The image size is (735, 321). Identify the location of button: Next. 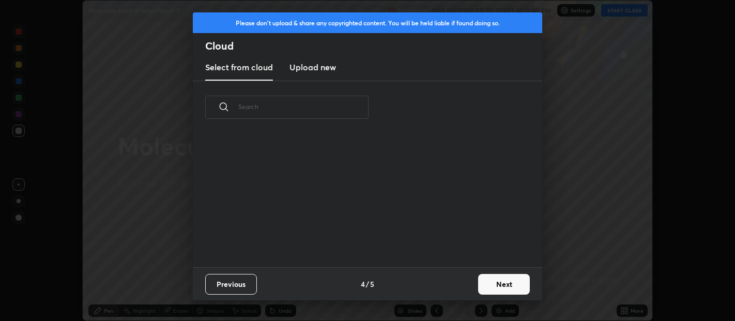
(504, 284).